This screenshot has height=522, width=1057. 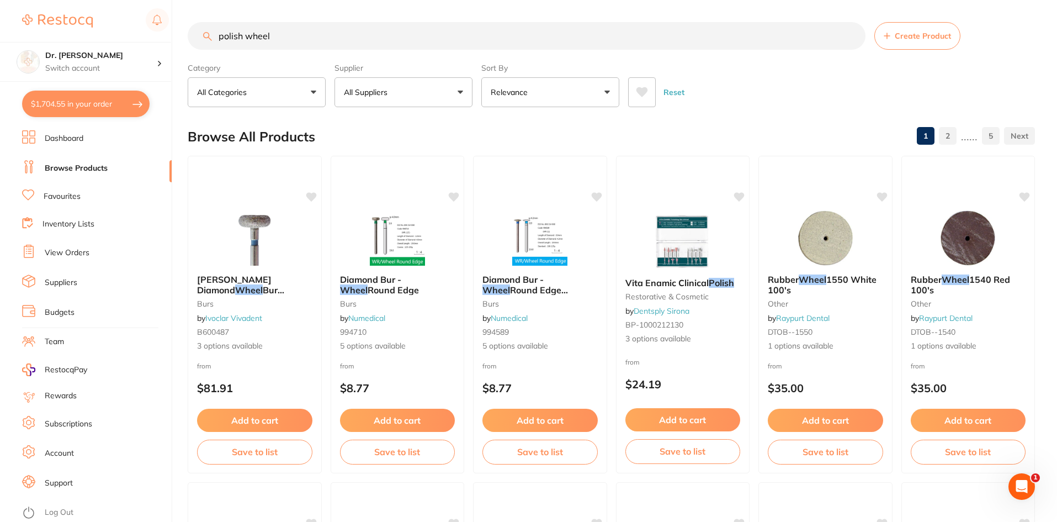 What do you see at coordinates (61, 283) in the screenshot?
I see `a: Suppliers` at bounding box center [61, 283].